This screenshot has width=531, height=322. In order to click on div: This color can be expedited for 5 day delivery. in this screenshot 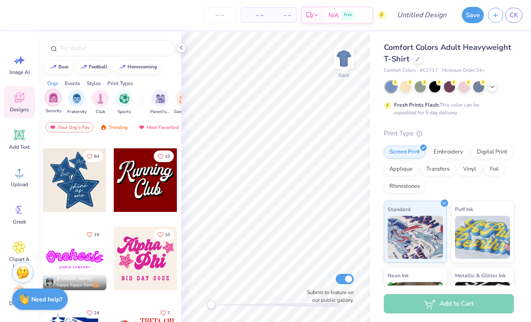, I will do `click(447, 109)`.